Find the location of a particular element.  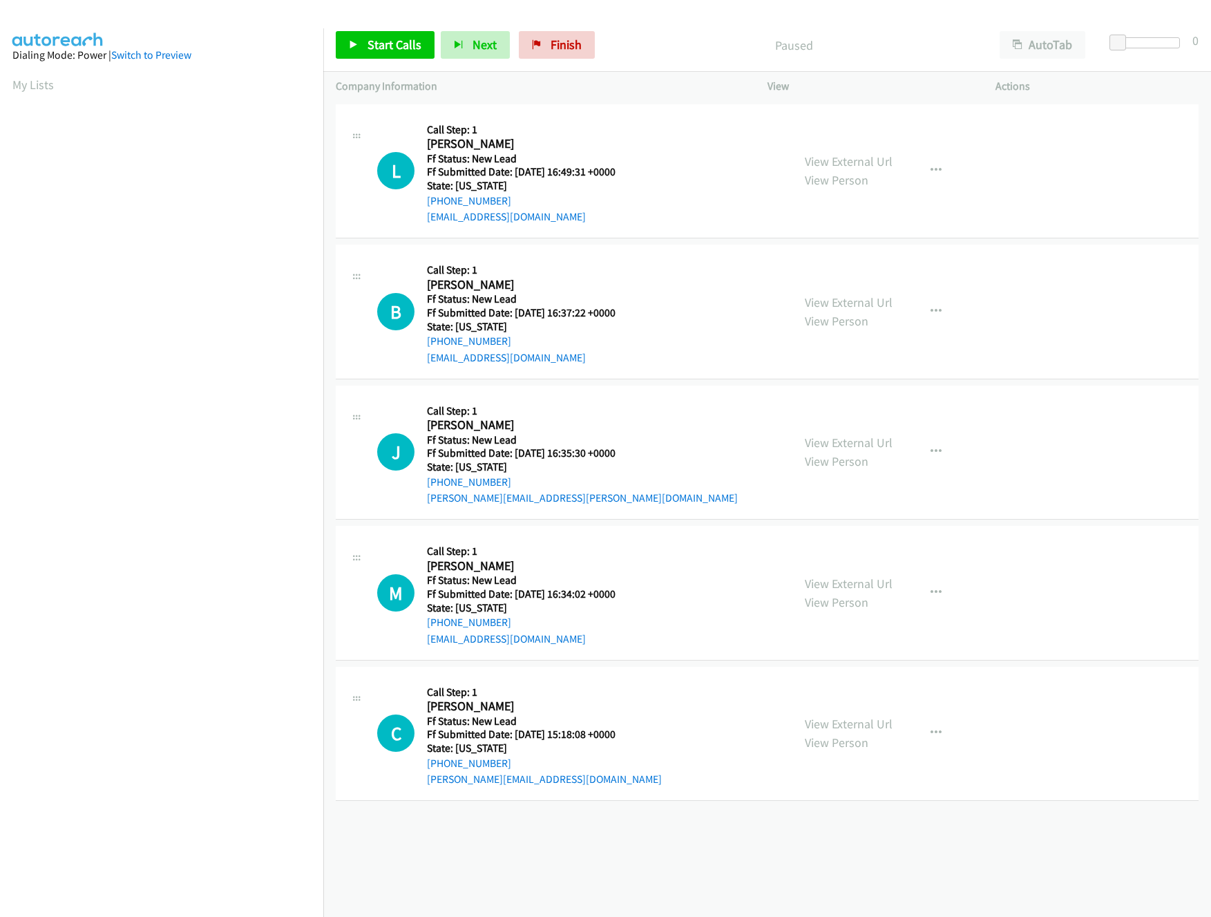

h1: J is located at coordinates (396, 452).